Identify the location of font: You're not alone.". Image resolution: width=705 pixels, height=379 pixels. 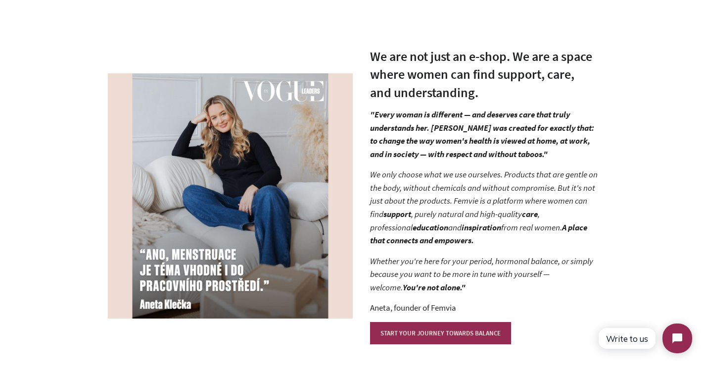
(434, 287).